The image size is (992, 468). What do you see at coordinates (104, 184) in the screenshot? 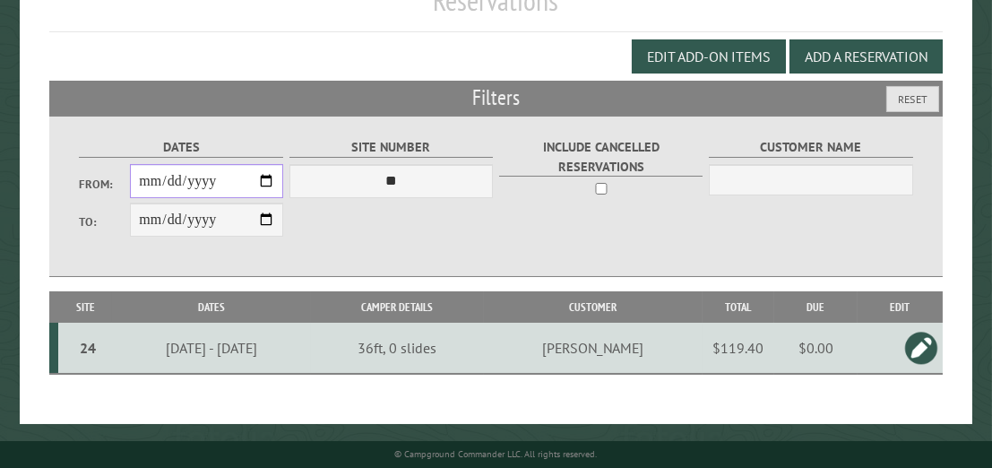
I see `label: From:` at bounding box center [104, 184].